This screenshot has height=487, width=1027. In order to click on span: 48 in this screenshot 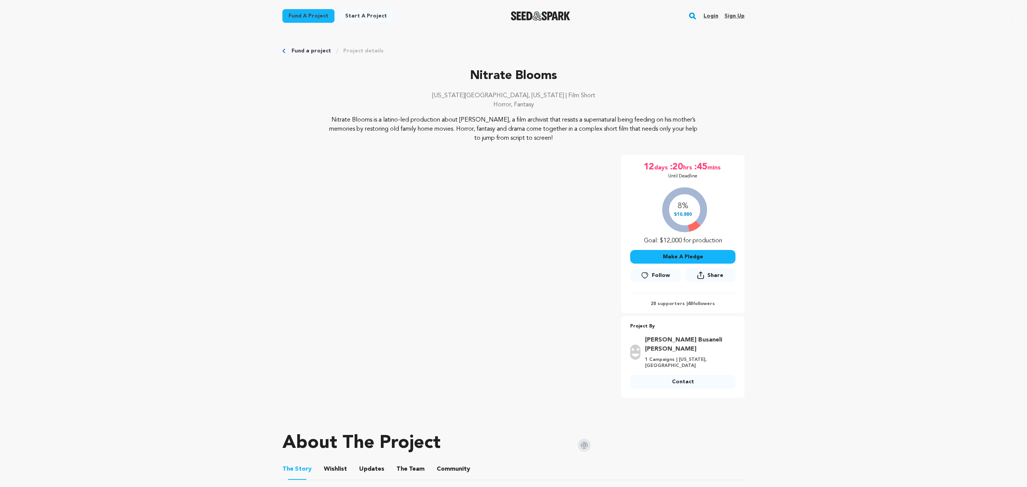, I will do `click(691, 304)`.